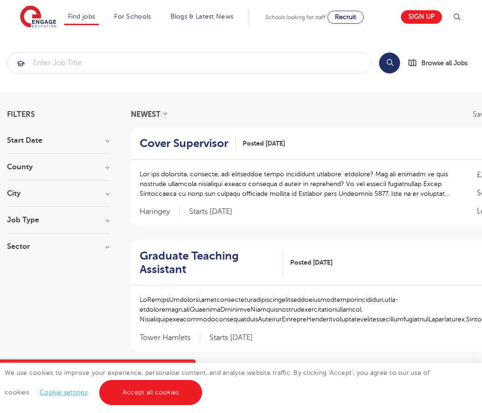 The image size is (482, 413). I want to click on h3: Start Date, so click(58, 141).